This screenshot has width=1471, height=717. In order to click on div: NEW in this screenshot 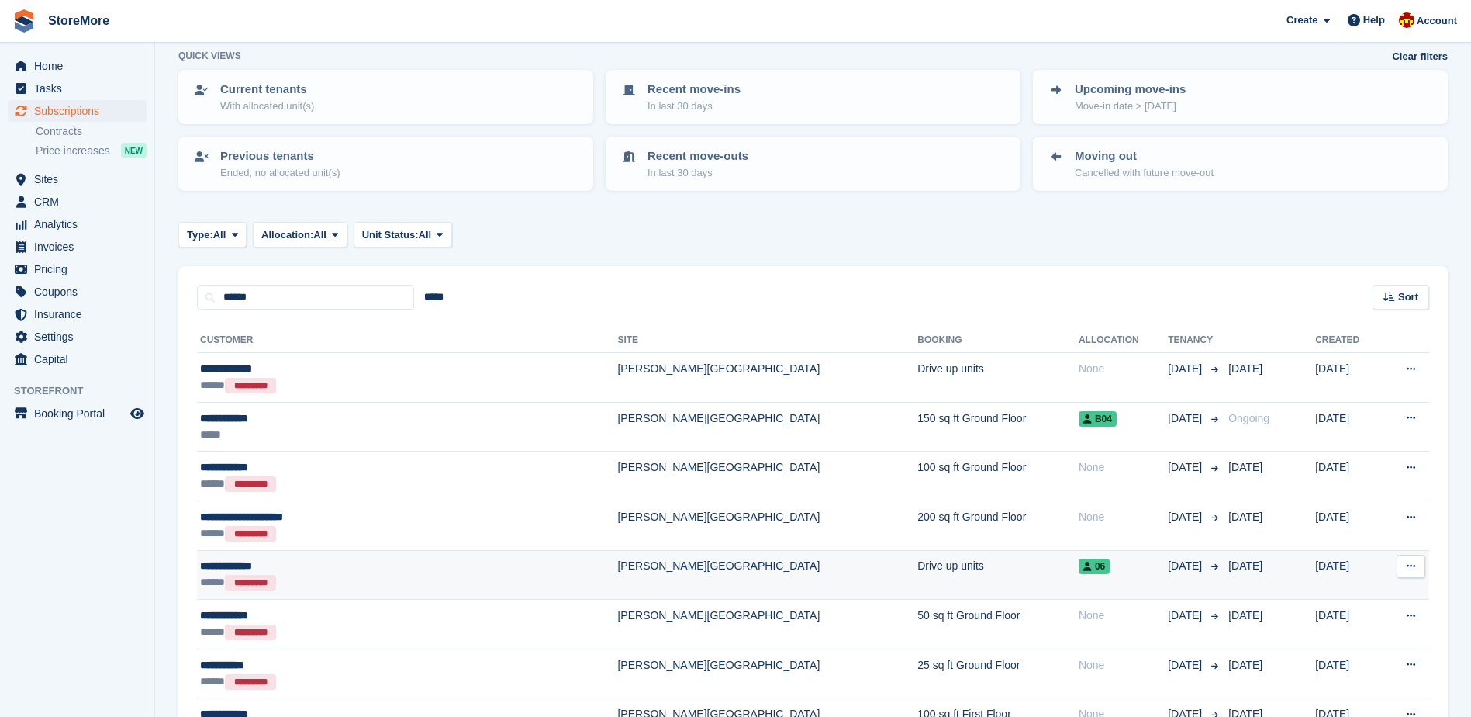, I will do `click(133, 150)`.